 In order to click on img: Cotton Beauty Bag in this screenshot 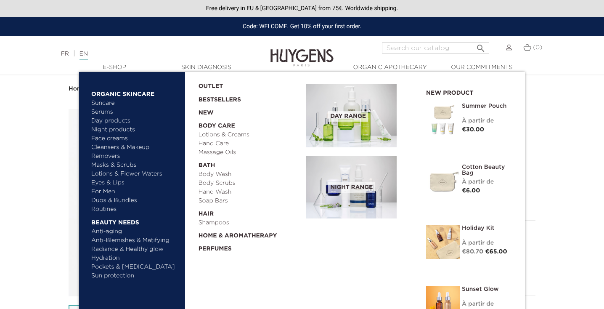, I will do `click(443, 181)`.